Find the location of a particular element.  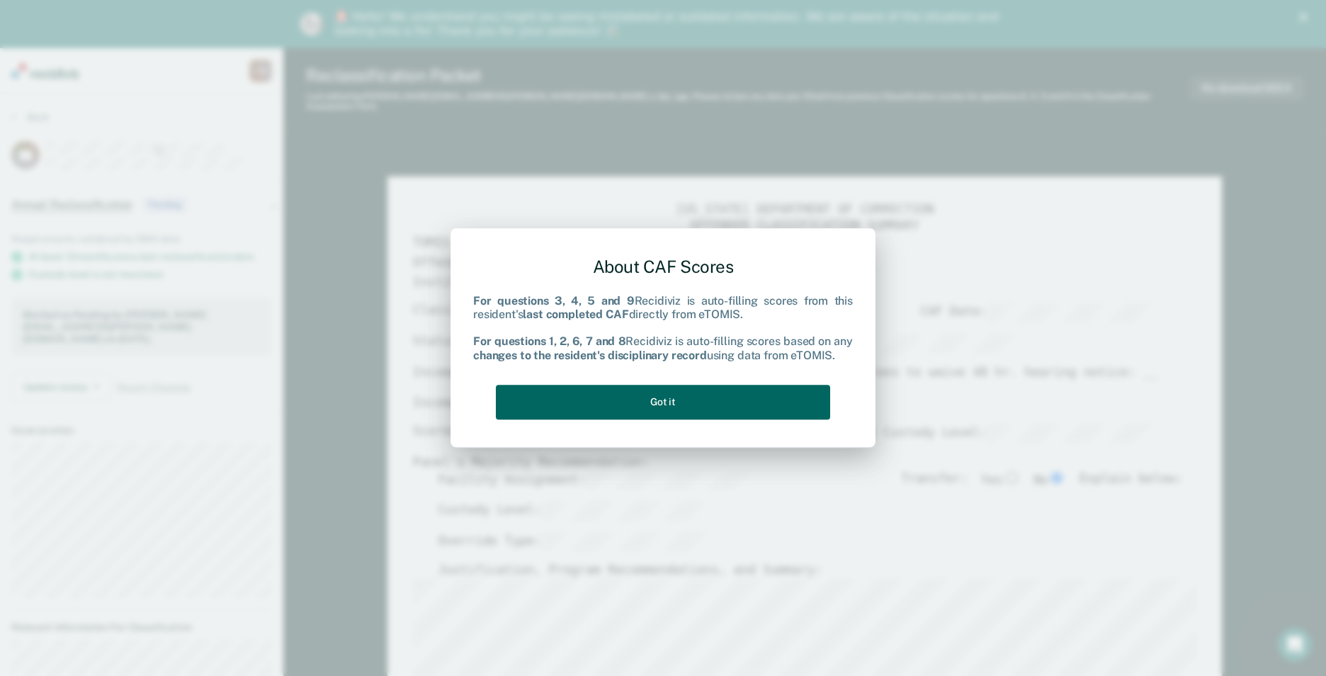

b: For questions 1, 2, 6, 7 and 8 is located at coordinates (549, 342).